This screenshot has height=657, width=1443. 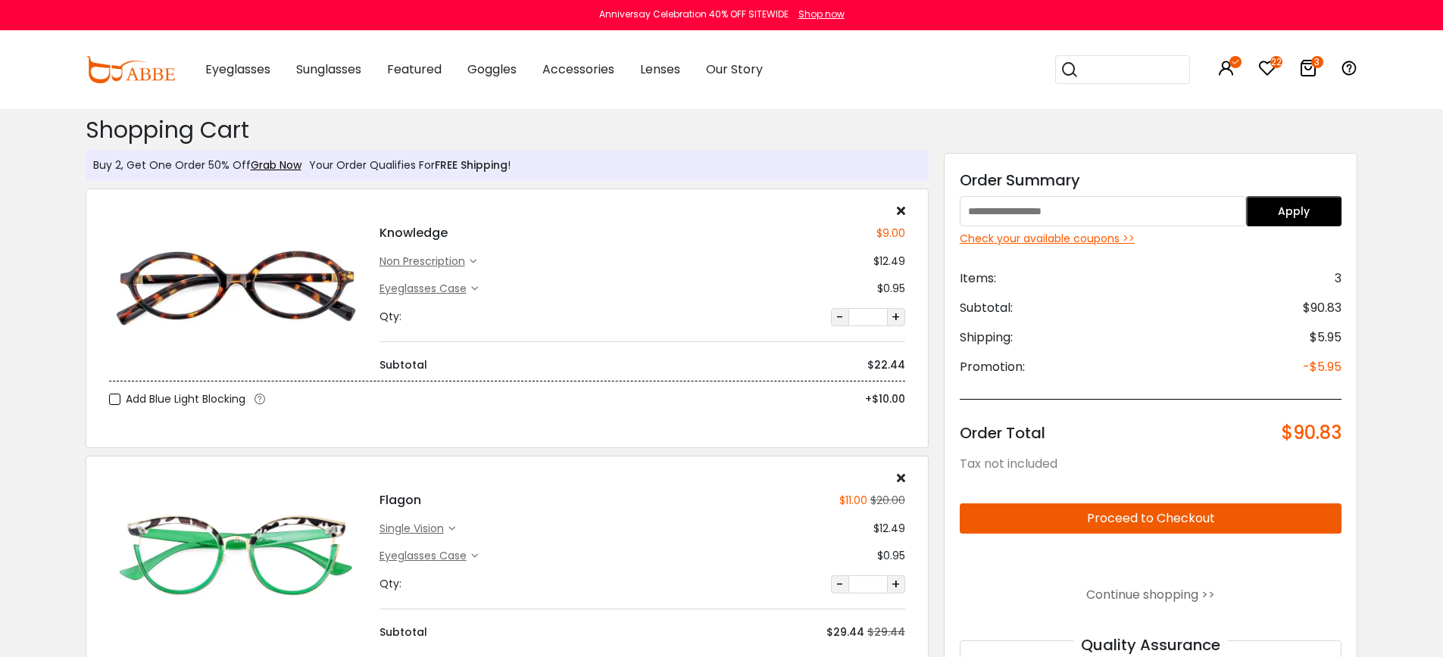 I want to click on div: $20.00, so click(x=886, y=501).